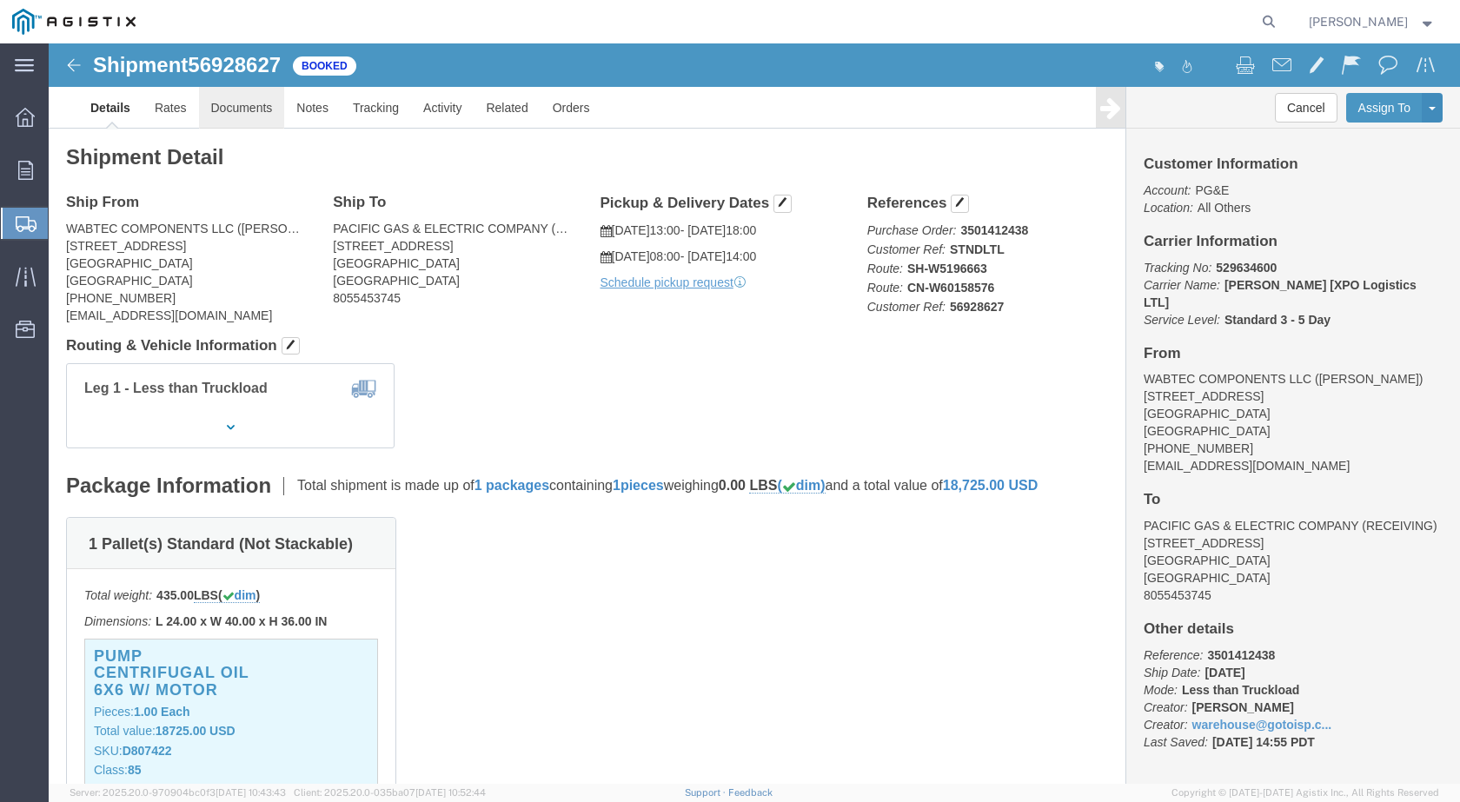 This screenshot has height=802, width=1460. I want to click on span: Server: 2025.20.0-970904bc0f3, so click(177, 793).